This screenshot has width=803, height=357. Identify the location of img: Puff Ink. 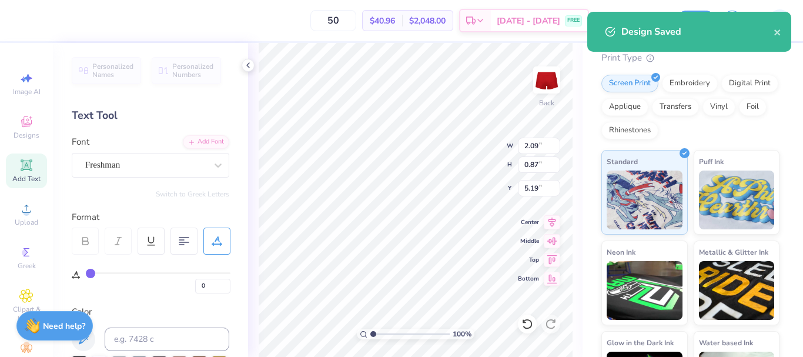
(737, 200).